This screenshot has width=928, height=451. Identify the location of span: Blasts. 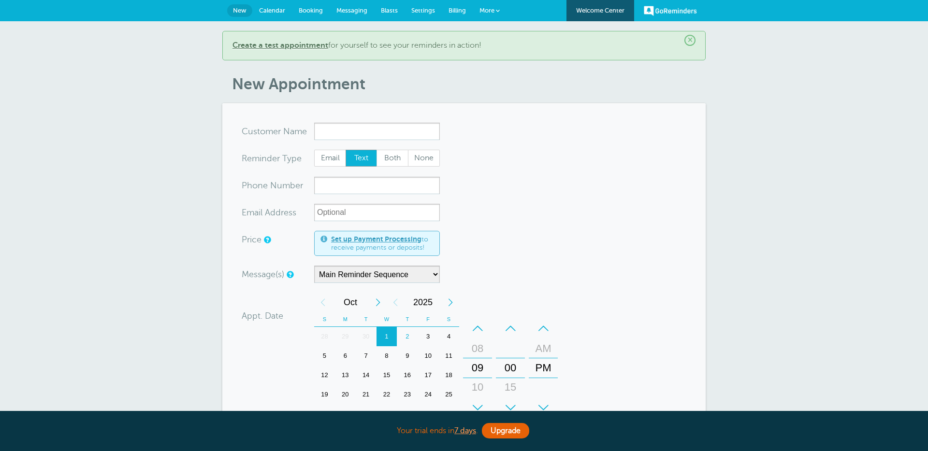
(389, 10).